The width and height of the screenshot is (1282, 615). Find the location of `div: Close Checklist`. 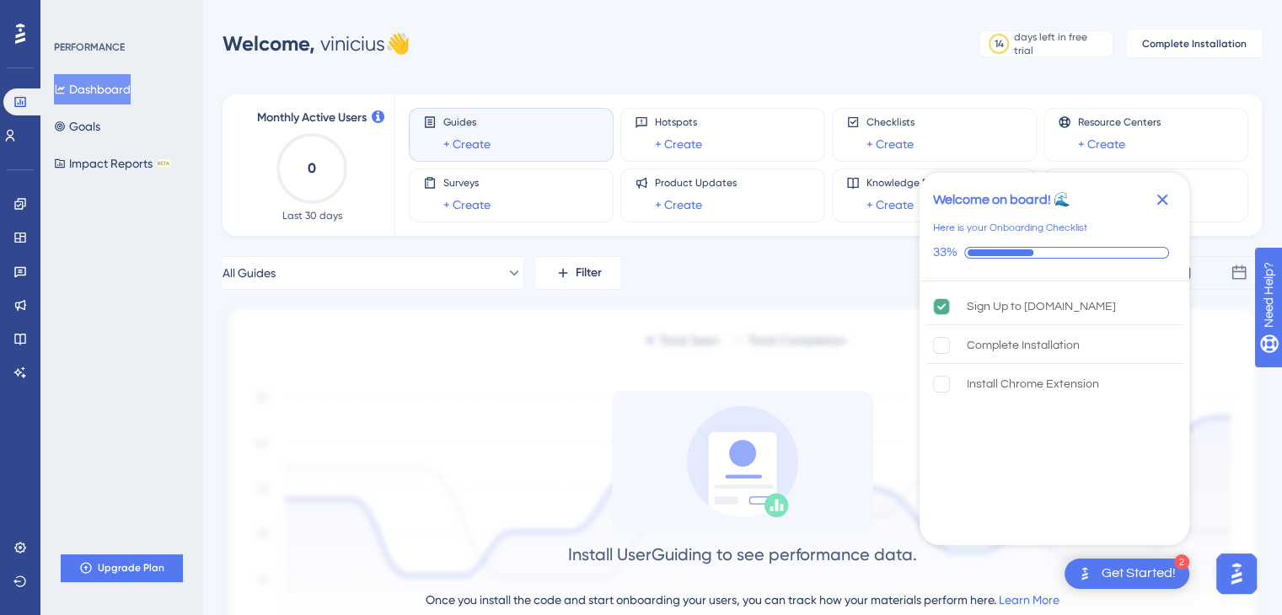

div: Close Checklist is located at coordinates (1162, 200).